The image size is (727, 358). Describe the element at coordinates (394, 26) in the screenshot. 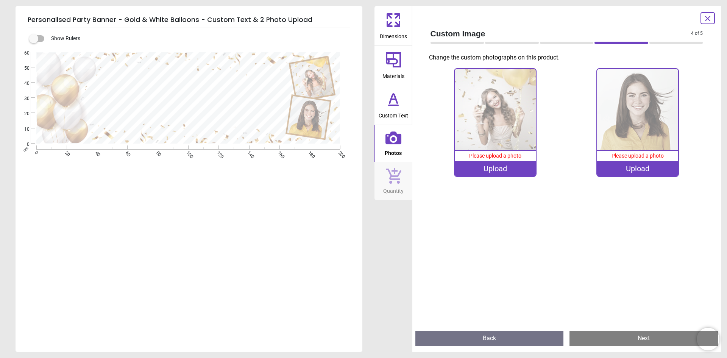

I see `button: Dimensions` at that location.